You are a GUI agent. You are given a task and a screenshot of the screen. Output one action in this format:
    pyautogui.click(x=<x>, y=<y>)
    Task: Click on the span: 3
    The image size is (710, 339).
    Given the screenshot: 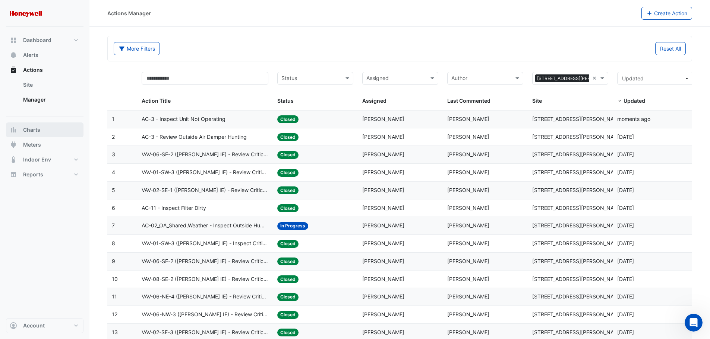 What is the action you would take?
    pyautogui.click(x=113, y=154)
    